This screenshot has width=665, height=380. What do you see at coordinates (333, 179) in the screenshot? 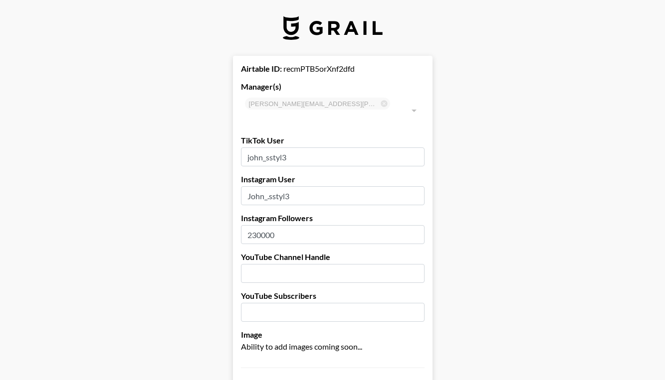
I see `label: Instagram User` at bounding box center [333, 179].